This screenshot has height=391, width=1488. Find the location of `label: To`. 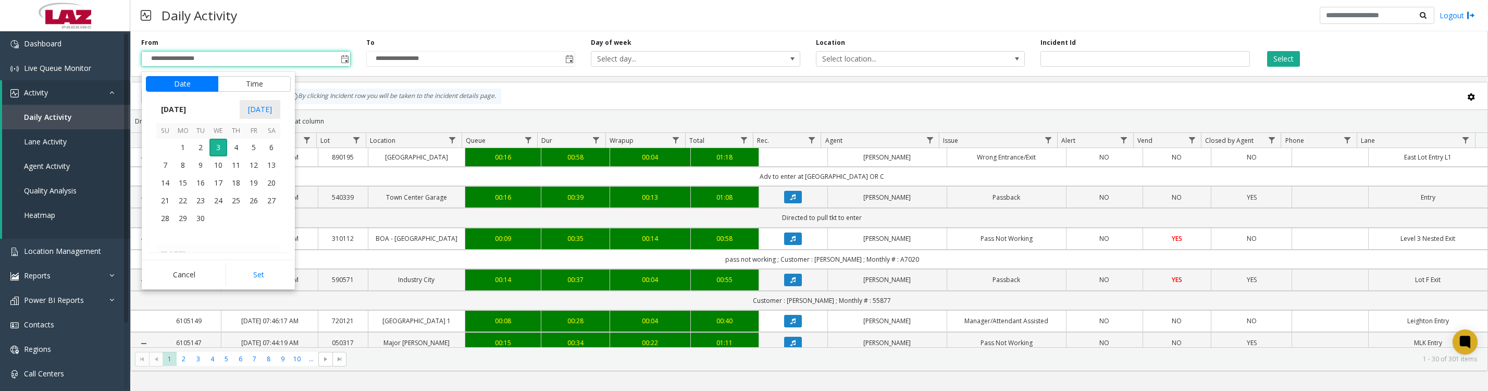

label: To is located at coordinates (370, 43).